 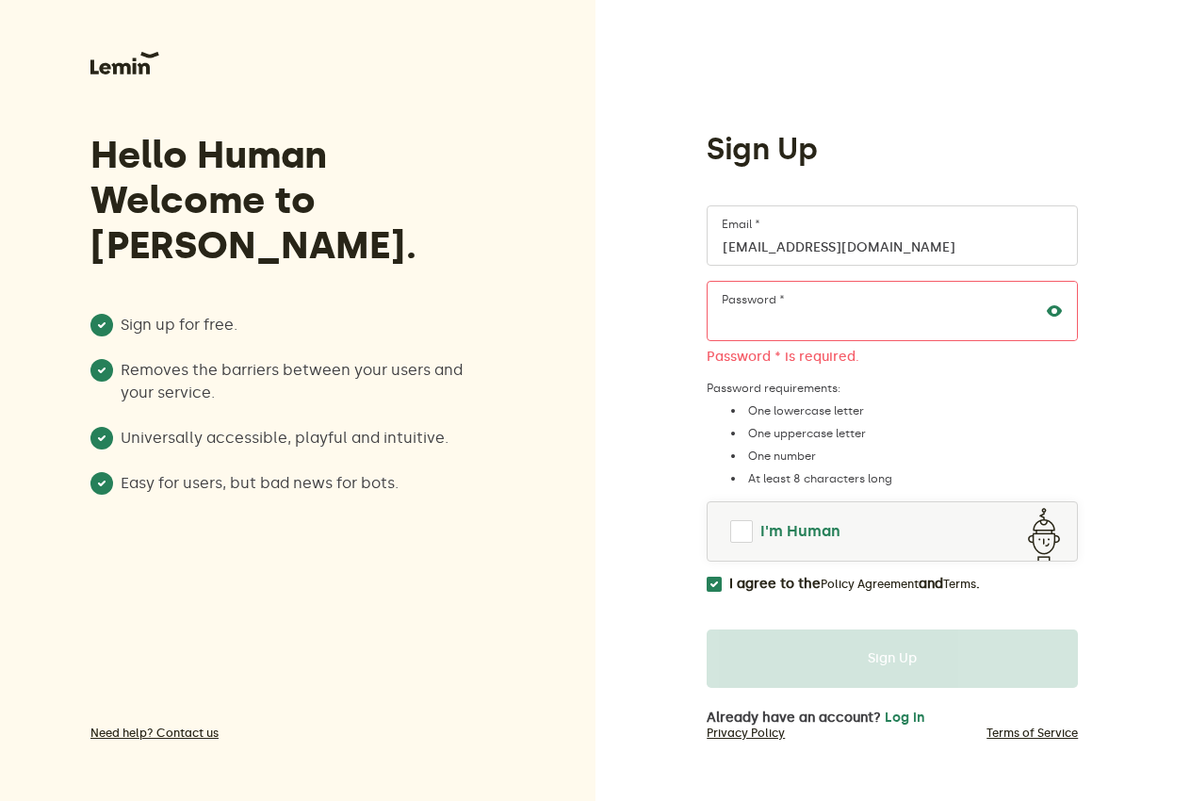 I want to click on li: Universally accessible, playful and intuitive., so click(x=292, y=438).